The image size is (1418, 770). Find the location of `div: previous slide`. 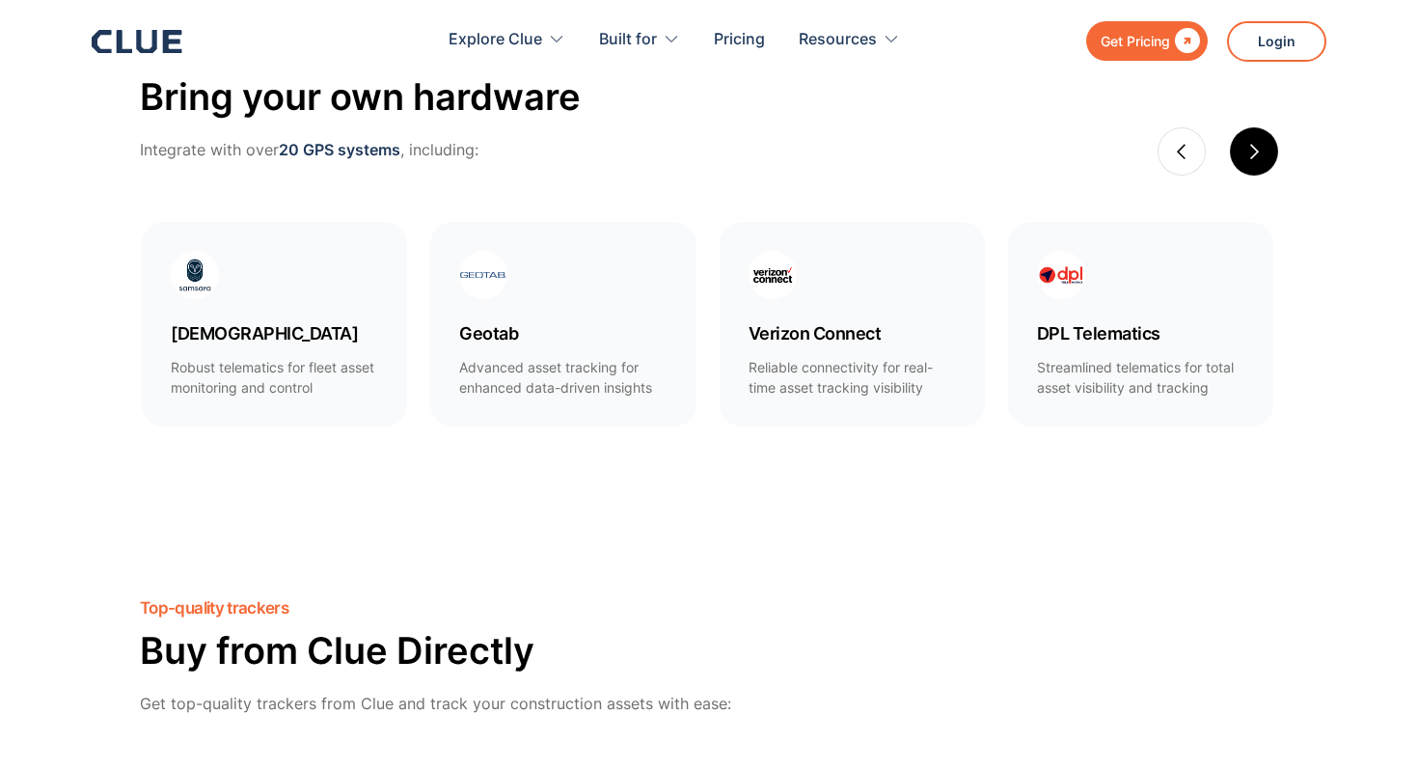

div: previous slide is located at coordinates (1182, 151).